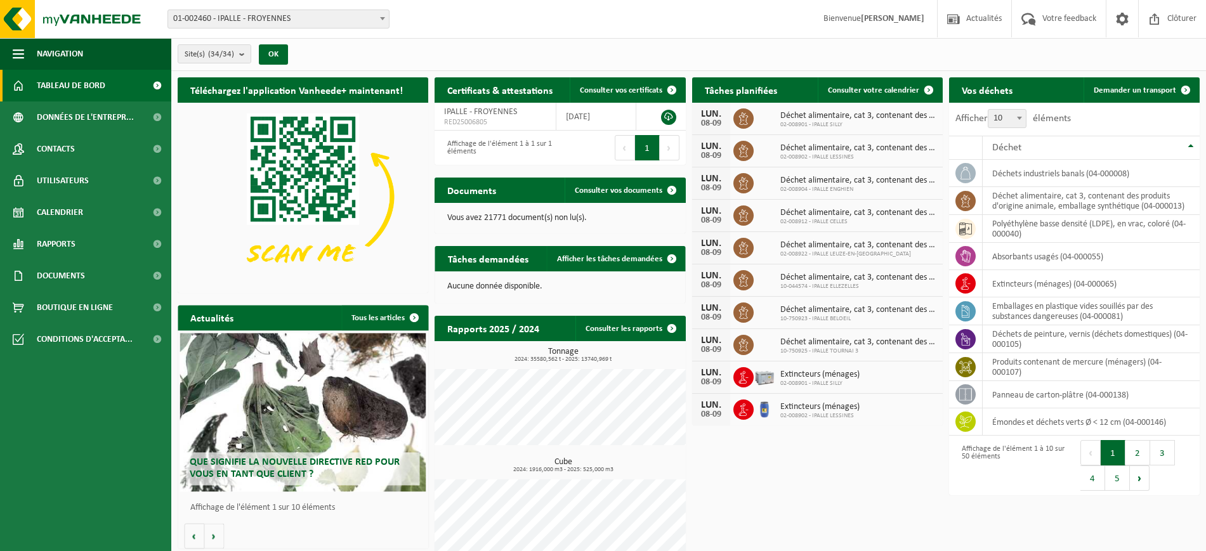  Describe the element at coordinates (56, 149) in the screenshot. I see `span: Contacts` at that location.